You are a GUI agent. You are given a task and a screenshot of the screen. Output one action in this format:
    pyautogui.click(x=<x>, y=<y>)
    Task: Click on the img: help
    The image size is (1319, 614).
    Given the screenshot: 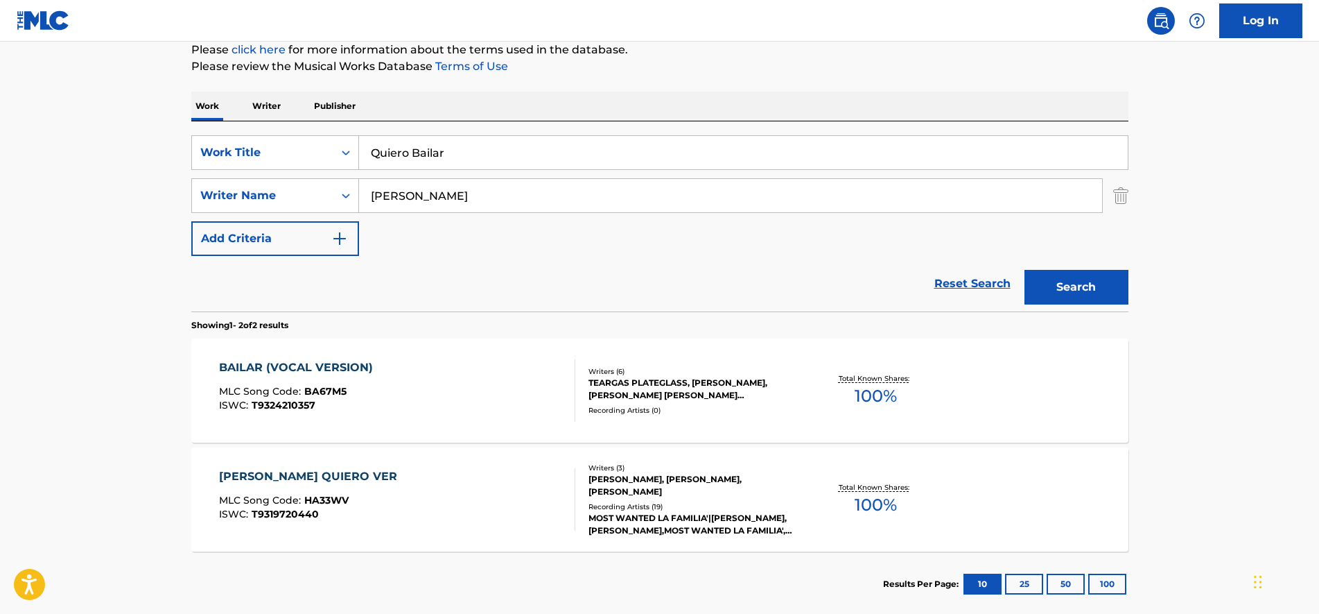 What is the action you would take?
    pyautogui.click(x=1197, y=21)
    